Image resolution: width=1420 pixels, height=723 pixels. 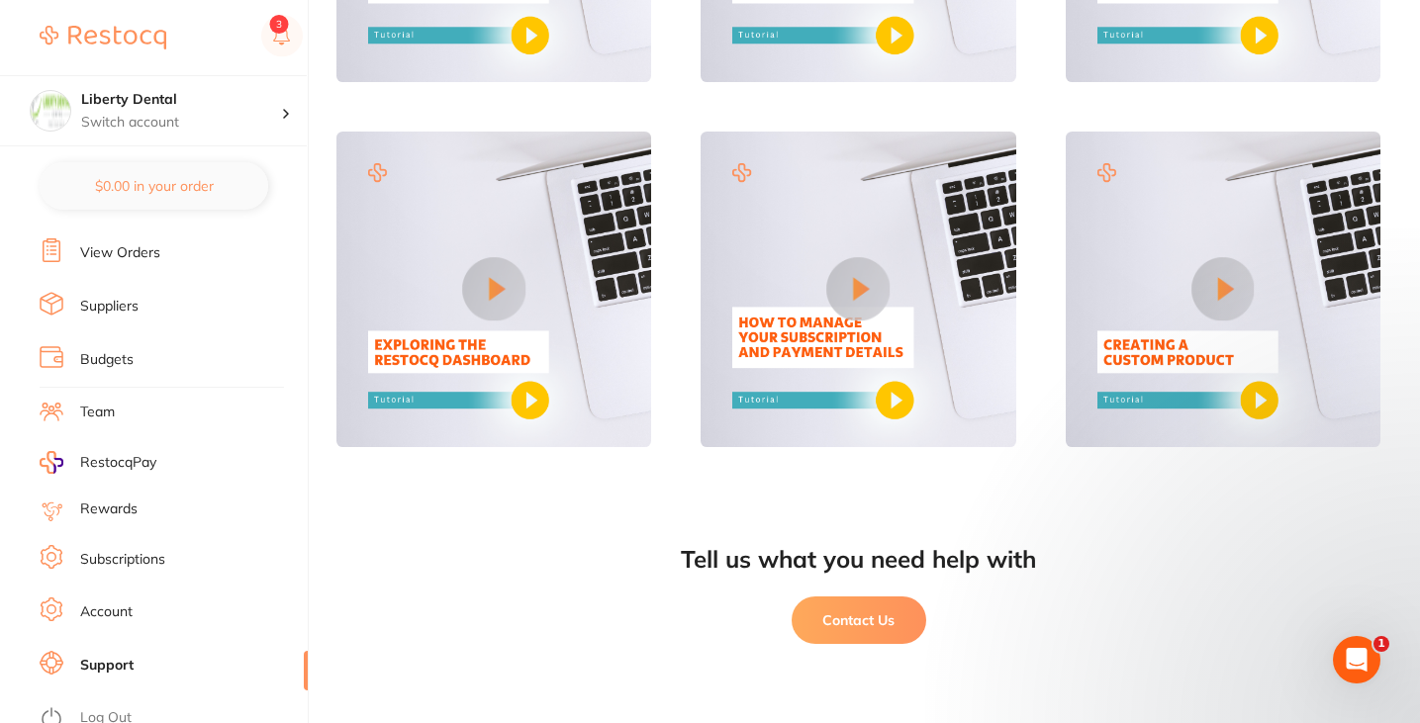 I want to click on a: Support, so click(x=107, y=666).